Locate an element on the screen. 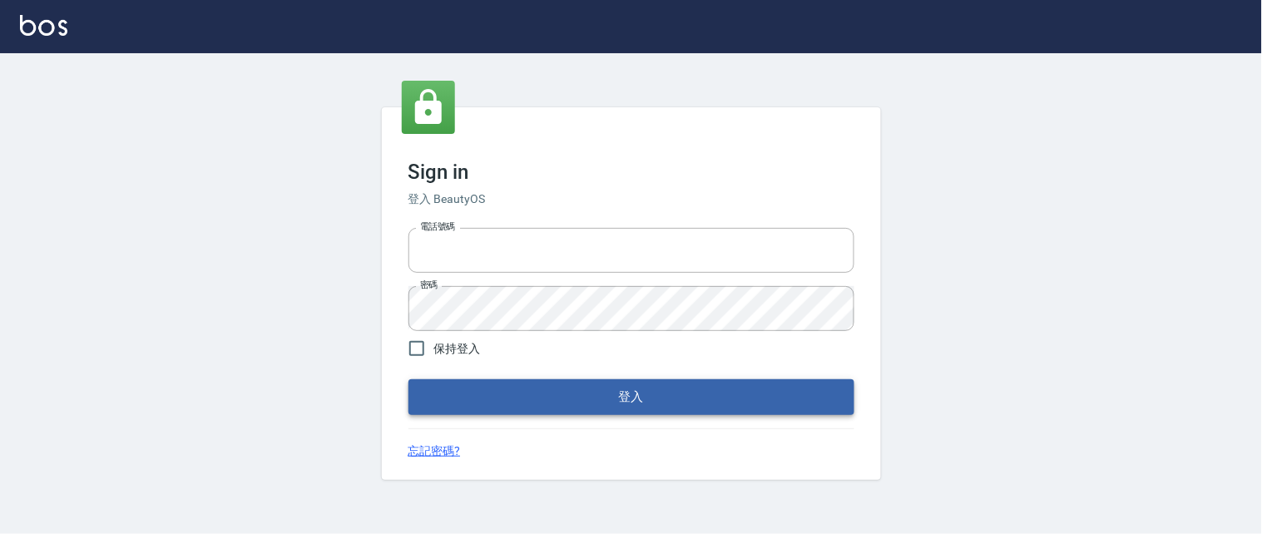 This screenshot has height=534, width=1262. span: 保持登入 is located at coordinates (458, 349).